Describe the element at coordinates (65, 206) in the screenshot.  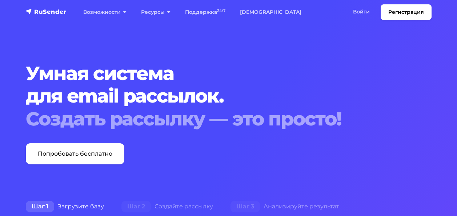
I see `div: Загрузите базу` at that location.